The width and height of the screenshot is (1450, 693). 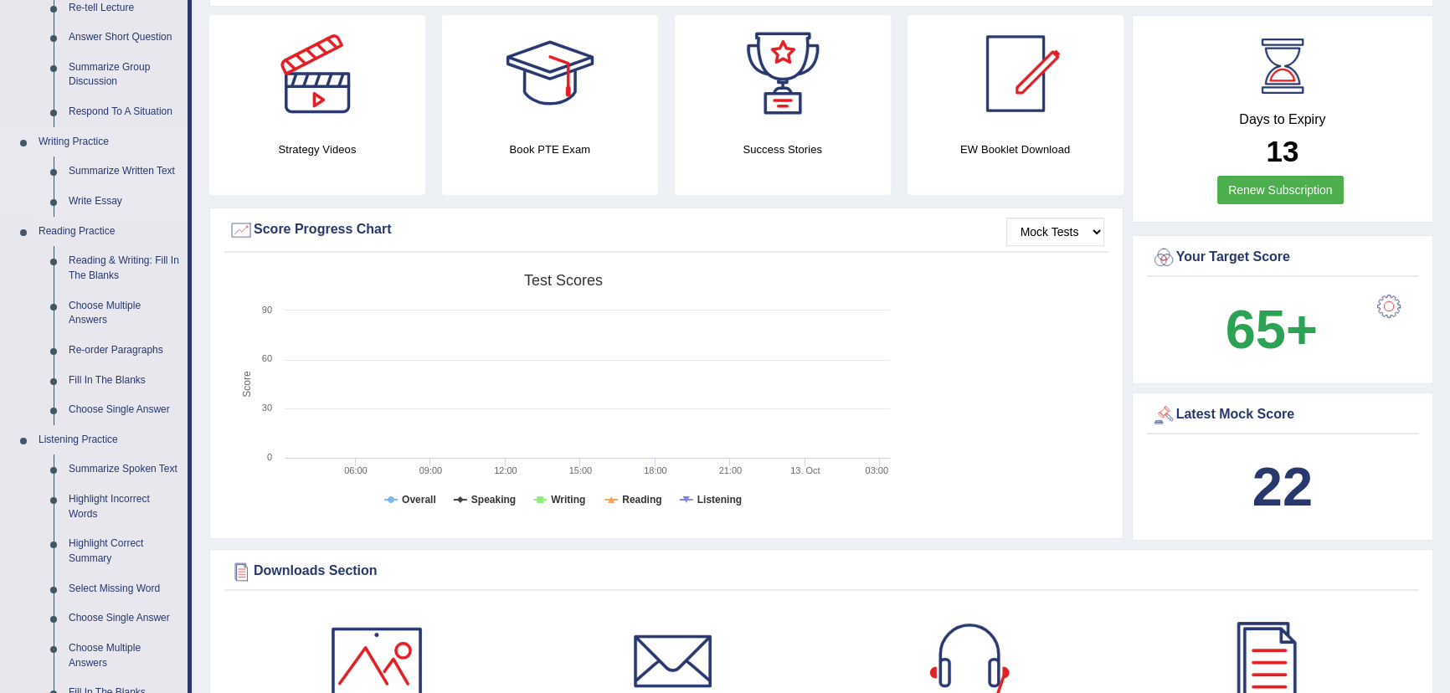 I want to click on div: Downloads Section, so click(x=821, y=572).